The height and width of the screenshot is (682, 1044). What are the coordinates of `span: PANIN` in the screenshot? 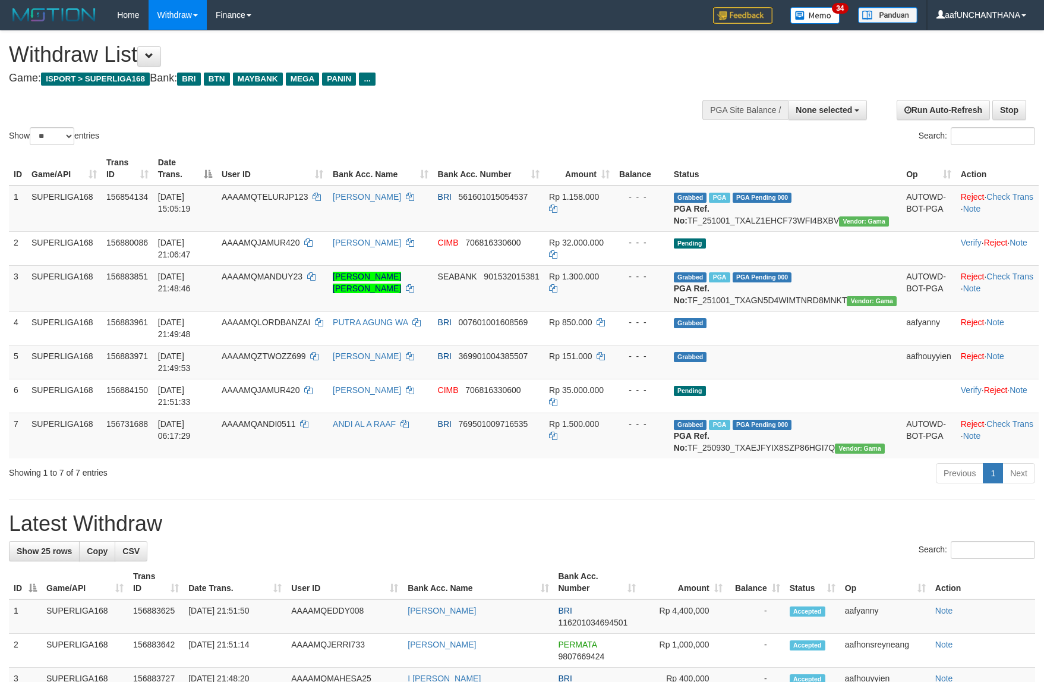 It's located at (339, 79).